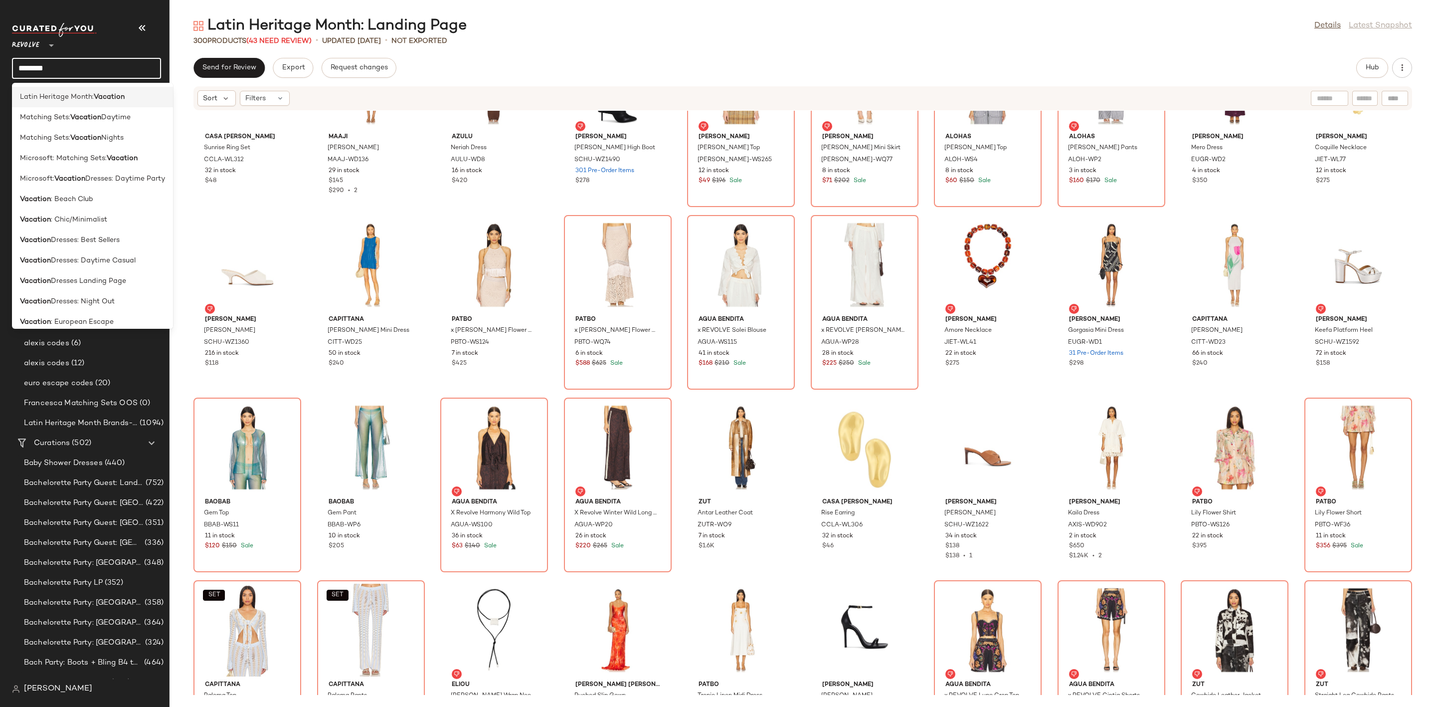  I want to click on span: Lily Flower Shirt, so click(1214, 513).